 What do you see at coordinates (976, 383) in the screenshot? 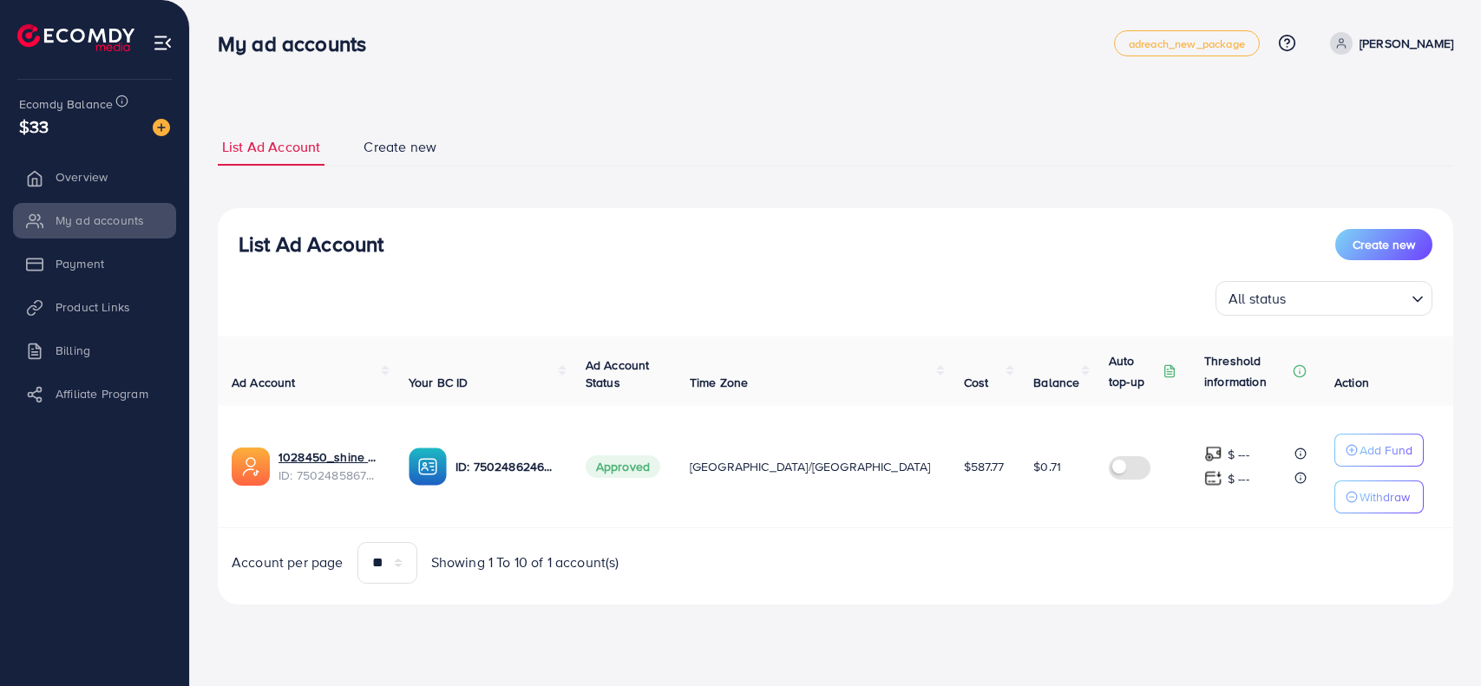
I see `span: Cost` at bounding box center [976, 383].